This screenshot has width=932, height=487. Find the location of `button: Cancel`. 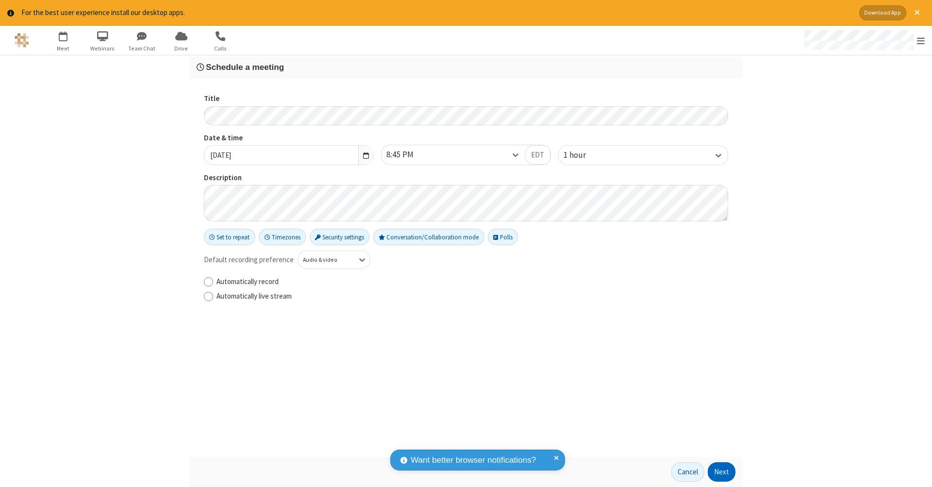

button: Cancel is located at coordinates (688, 472).